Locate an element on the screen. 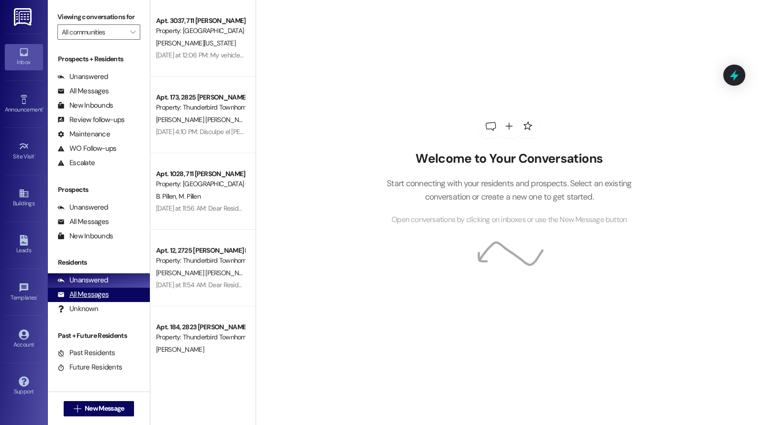 This screenshot has height=425, width=762. div: Future Residents is located at coordinates (90, 367).